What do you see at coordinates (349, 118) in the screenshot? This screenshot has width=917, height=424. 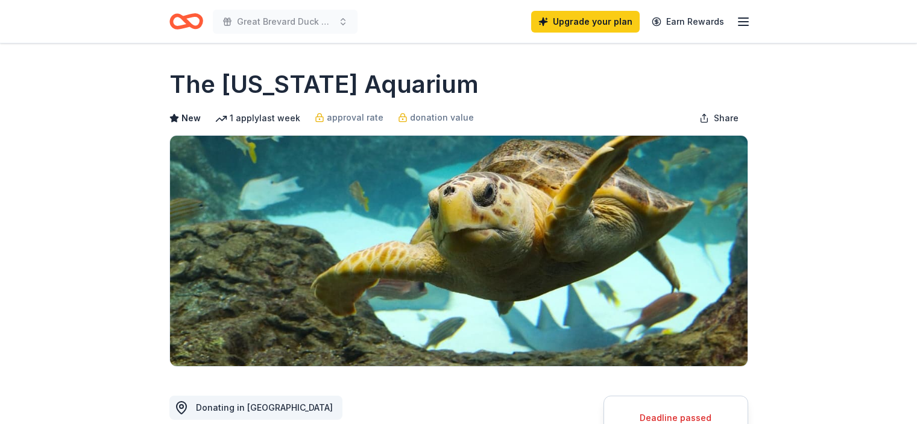 I see `a: approval rate` at bounding box center [349, 118].